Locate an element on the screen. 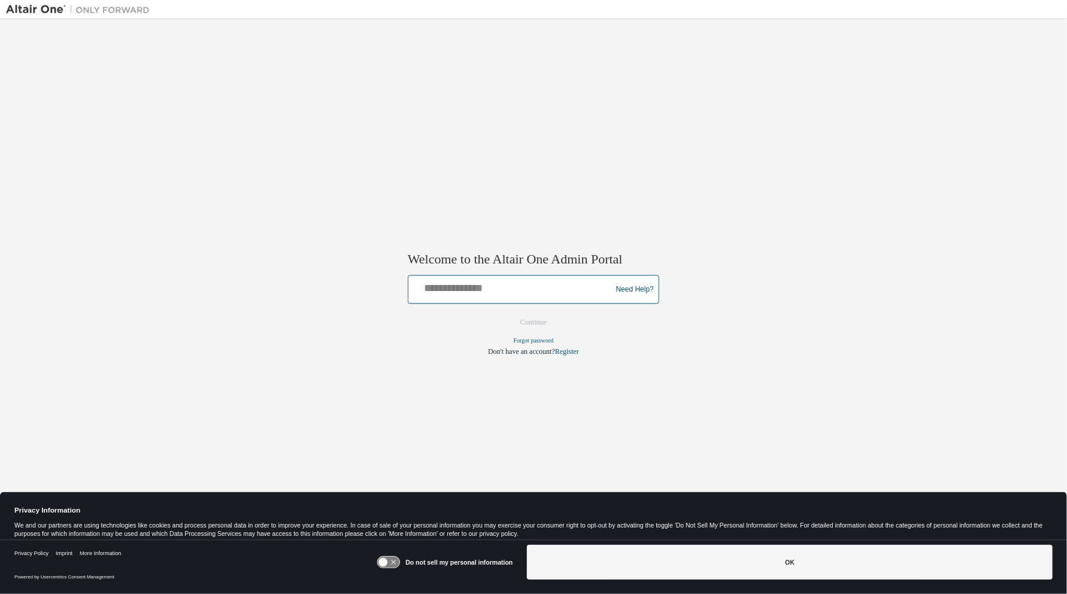 Image resolution: width=1067 pixels, height=594 pixels. h2: Welcome to the Altair One Admin Portal is located at coordinates (533, 259).